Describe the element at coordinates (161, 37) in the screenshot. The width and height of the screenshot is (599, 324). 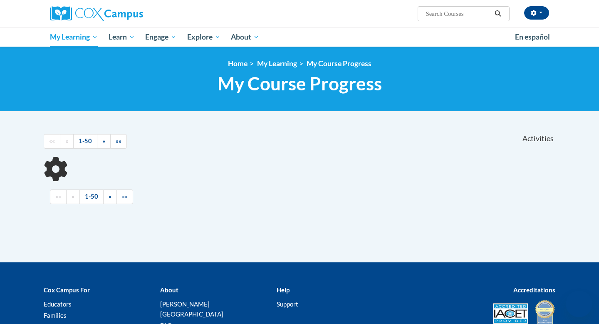
I see `a: Engage` at that location.